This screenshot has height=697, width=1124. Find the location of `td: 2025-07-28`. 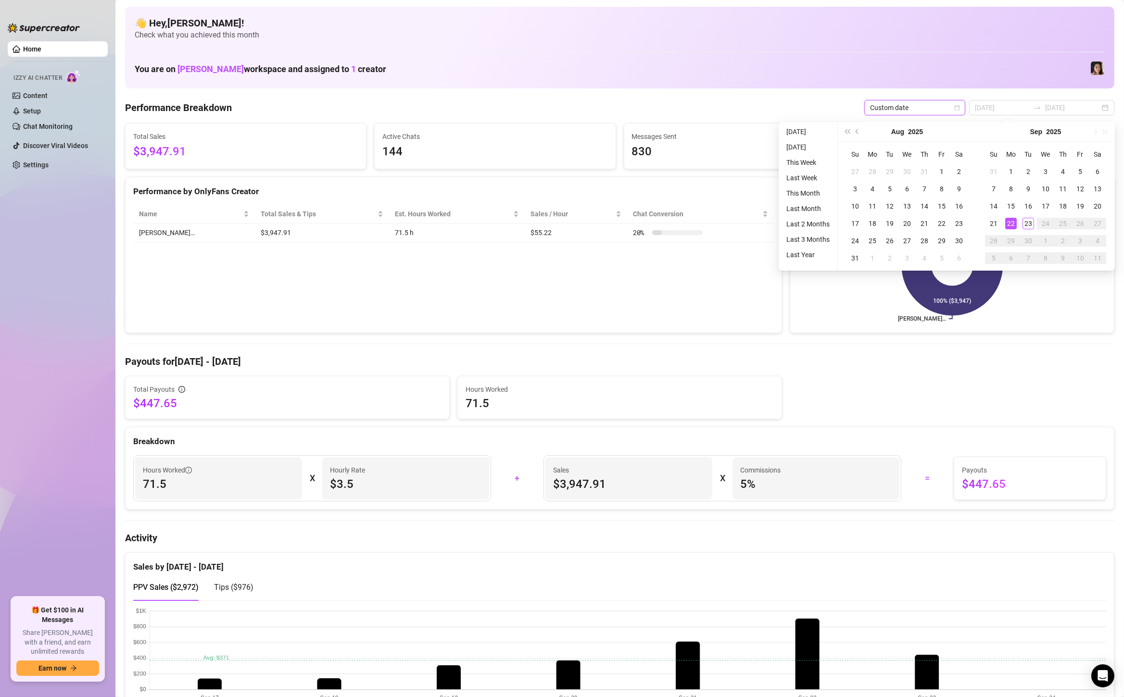

td: 2025-07-28 is located at coordinates (873, 172).